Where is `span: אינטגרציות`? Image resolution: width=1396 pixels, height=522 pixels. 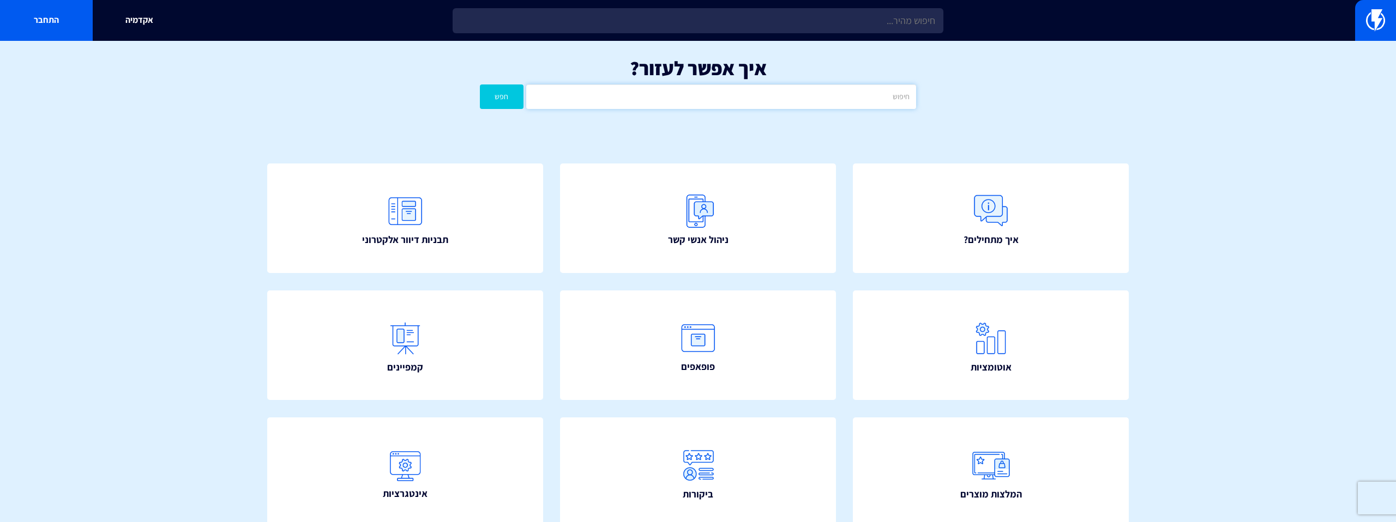 span: אינטגרציות is located at coordinates (405, 494).